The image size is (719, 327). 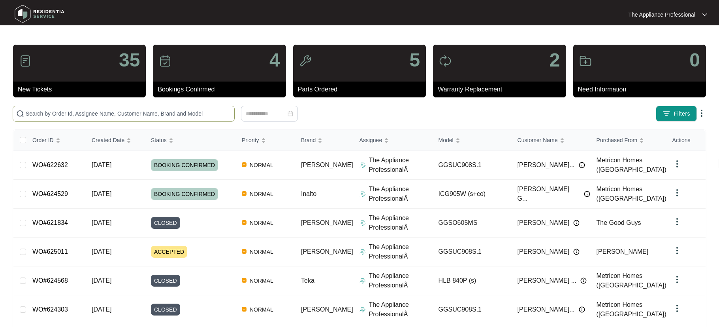 I want to click on span: Order ID, so click(x=43, y=140).